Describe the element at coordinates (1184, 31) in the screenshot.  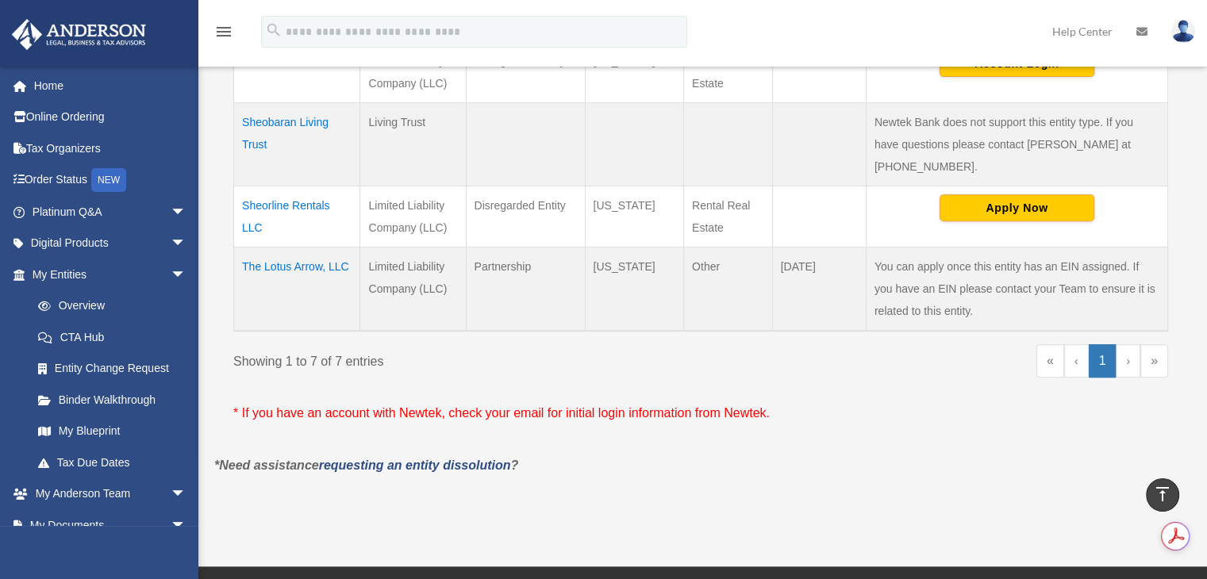
I see `img: User Pic` at that location.